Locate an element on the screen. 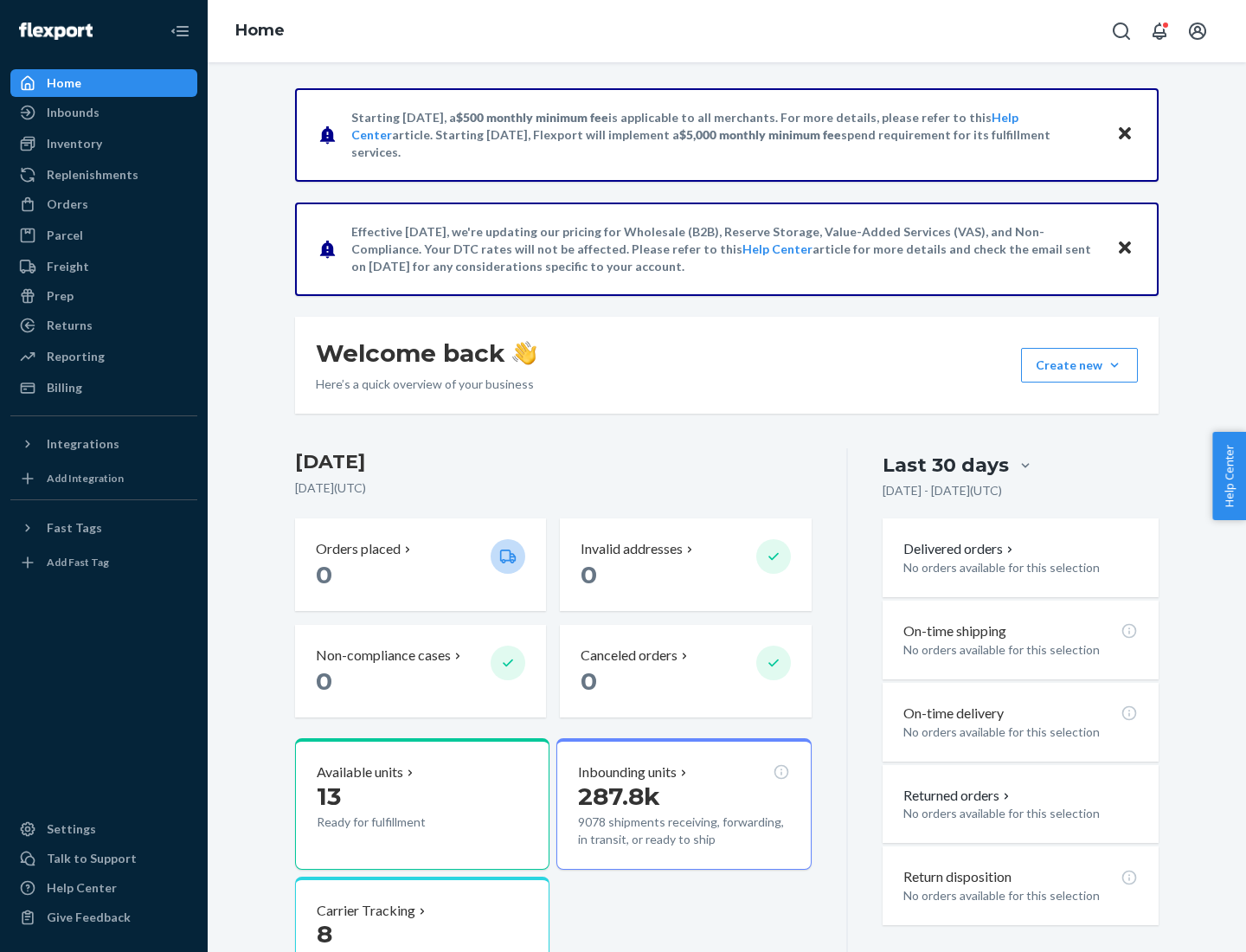  p: On-time delivery is located at coordinates (953, 713).